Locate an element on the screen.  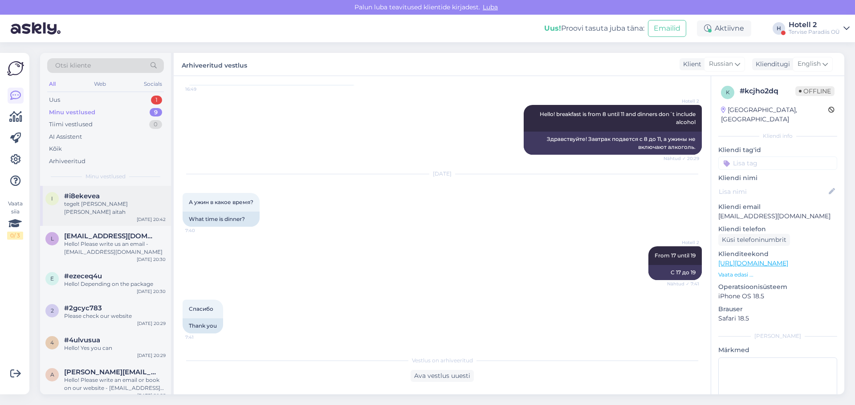
span: Luba is located at coordinates (490, 7).